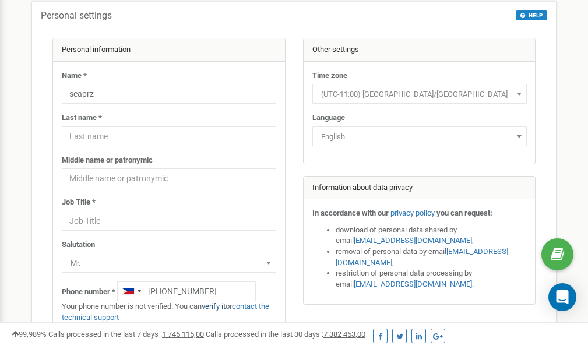  I want to click on strong: In accordance with our, so click(351, 213).